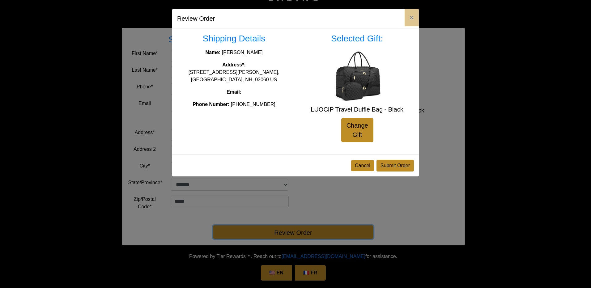 The image size is (591, 288). I want to click on button: Submit Order, so click(395, 166).